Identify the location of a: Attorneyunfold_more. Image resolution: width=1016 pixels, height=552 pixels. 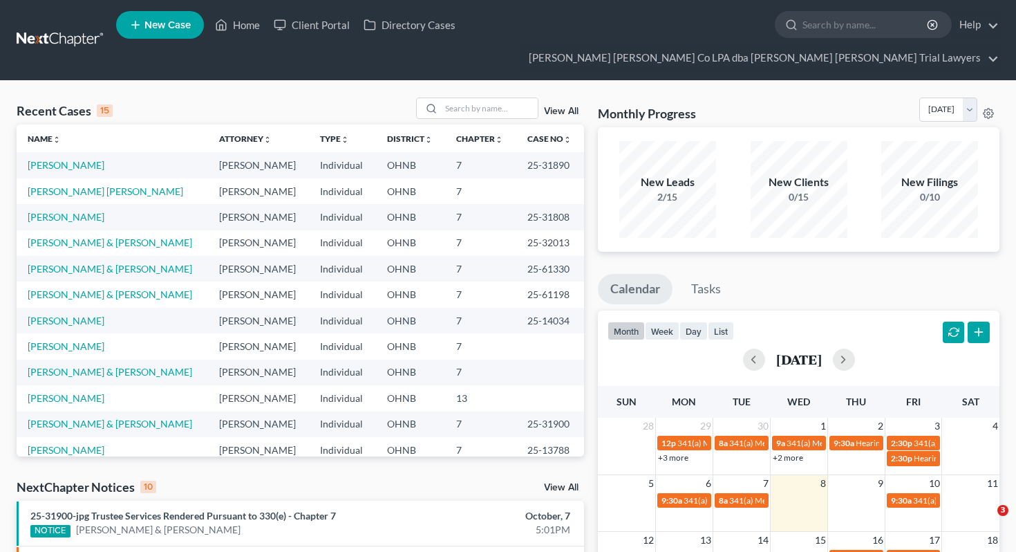
(245, 138).